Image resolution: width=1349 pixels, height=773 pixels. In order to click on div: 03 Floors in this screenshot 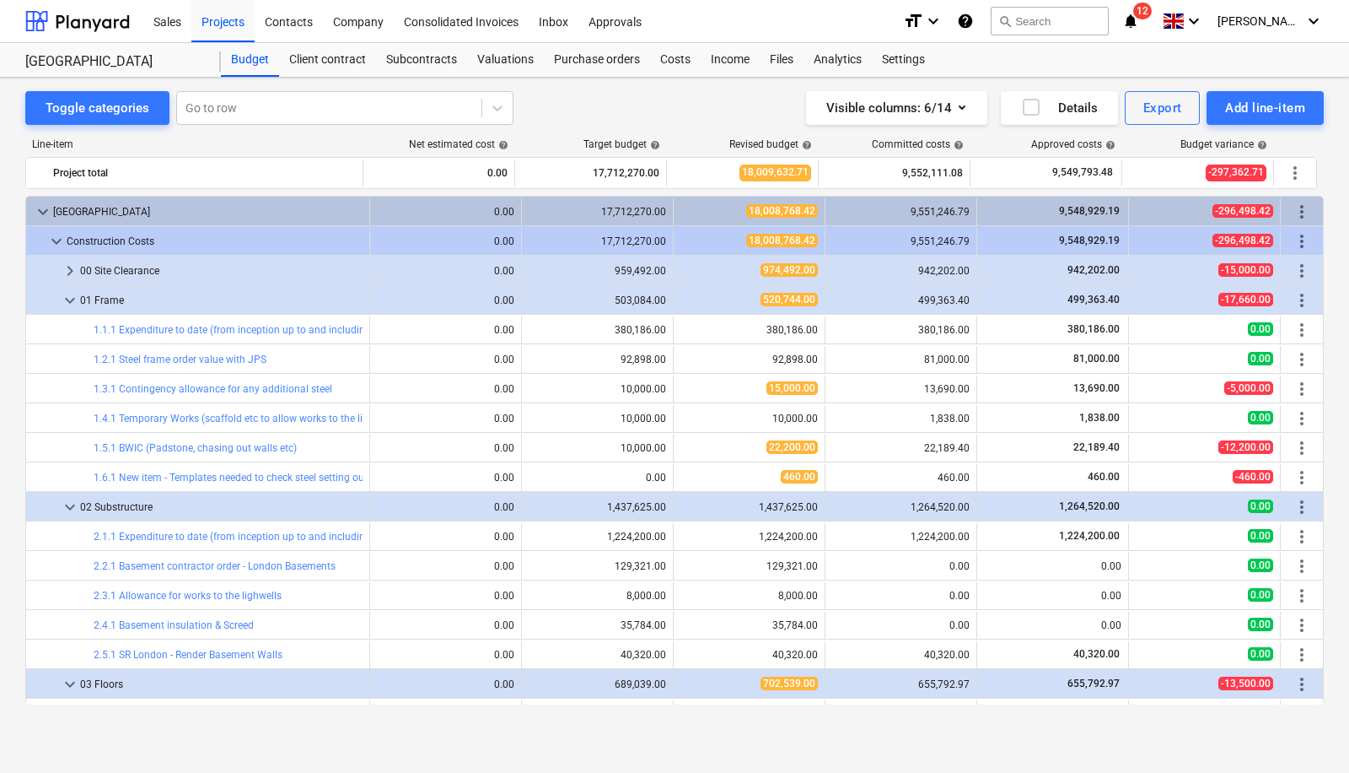, I will do `click(221, 684)`.